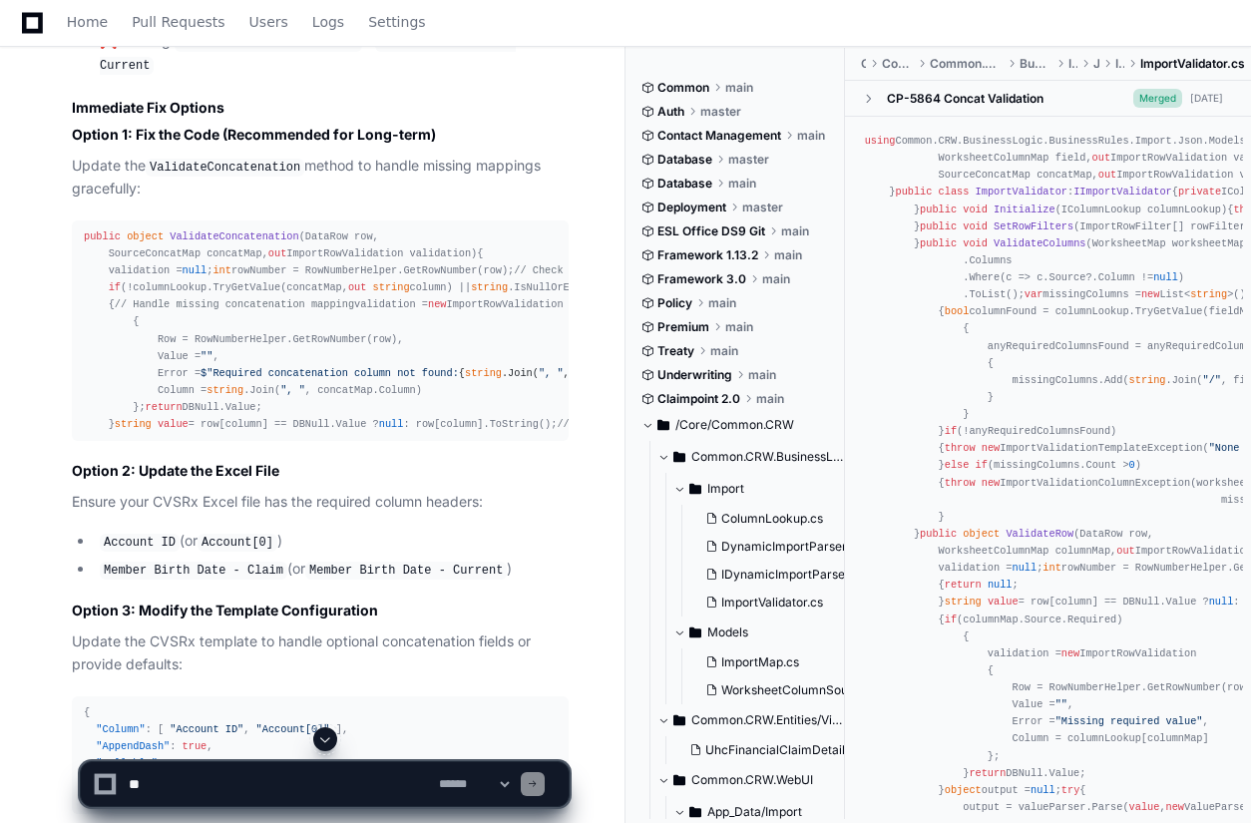 The height and width of the screenshot is (823, 1251). What do you see at coordinates (975, 209) in the screenshot?
I see `span: void` at bounding box center [975, 209].